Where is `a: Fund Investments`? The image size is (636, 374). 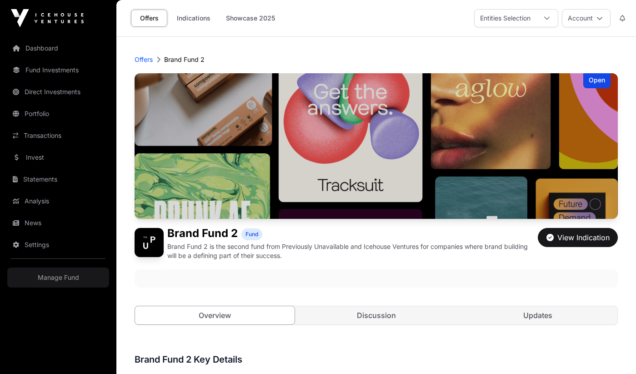
a: Fund Investments is located at coordinates (58, 70).